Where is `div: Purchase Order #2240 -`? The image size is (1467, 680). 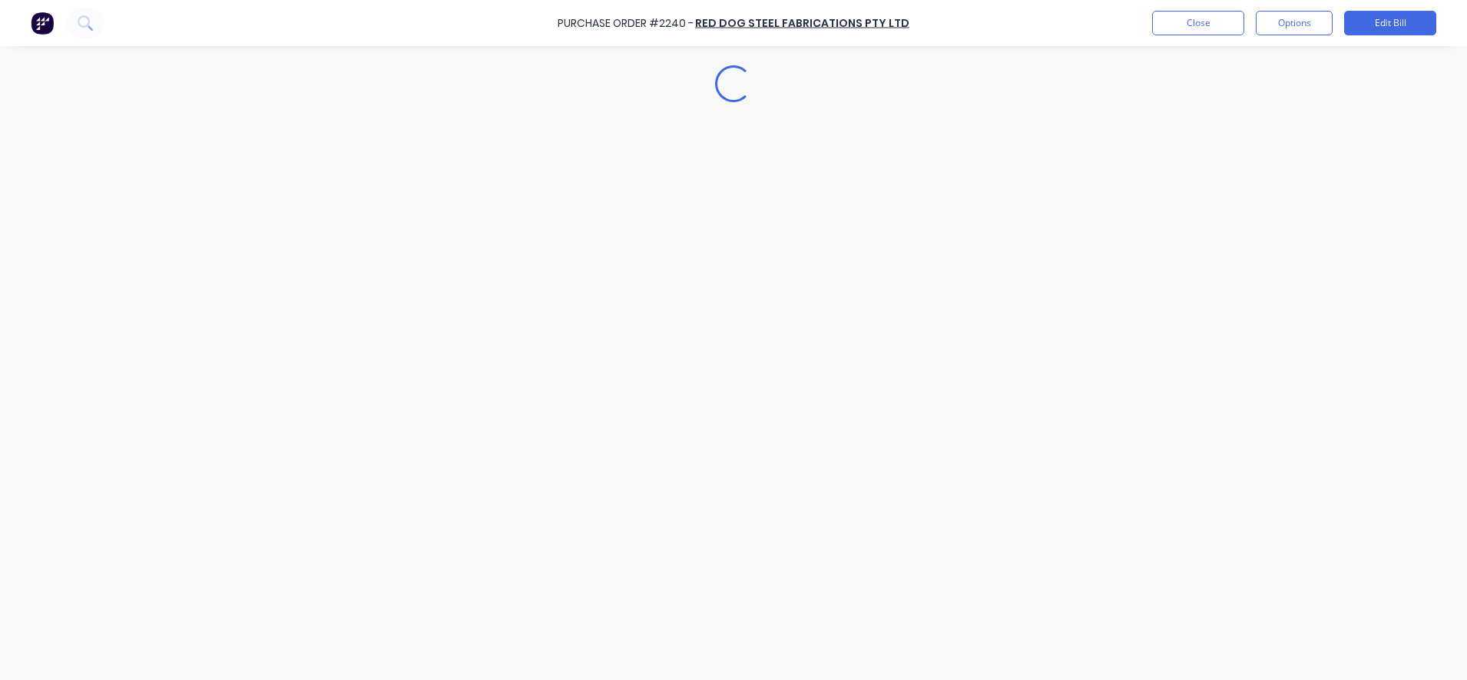 div: Purchase Order #2240 - is located at coordinates (625, 23).